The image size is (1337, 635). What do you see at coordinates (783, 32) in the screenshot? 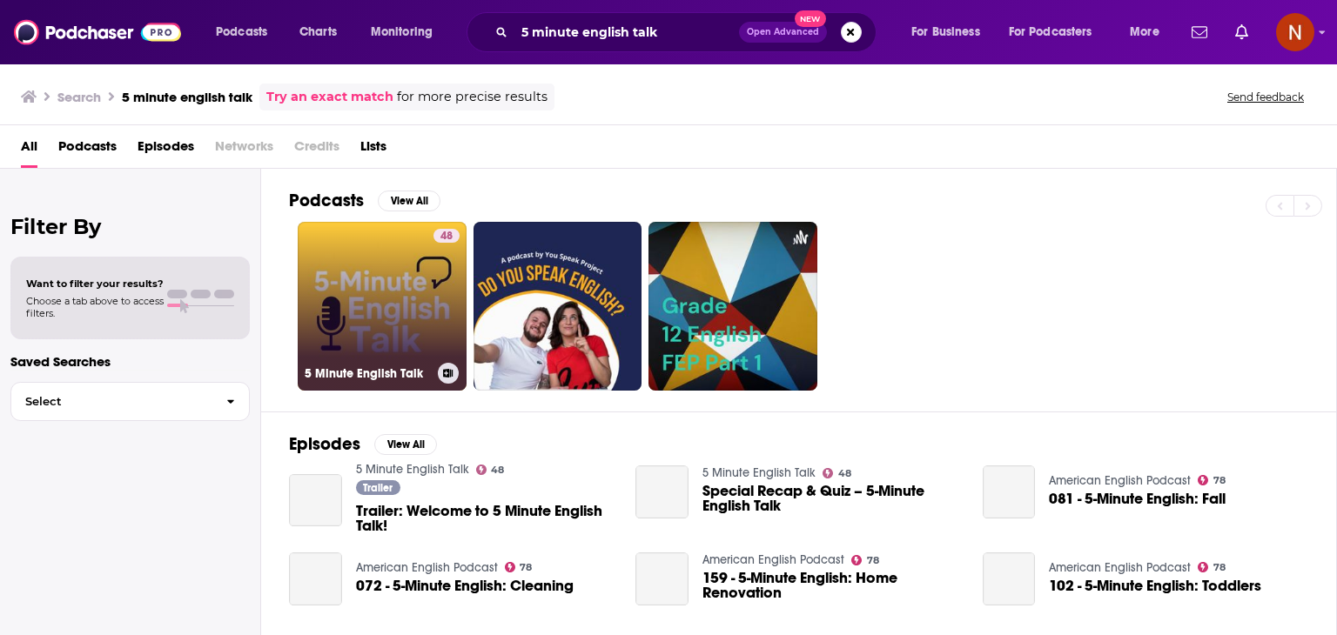
I see `button: Open AdvancedNew` at bounding box center [783, 32].